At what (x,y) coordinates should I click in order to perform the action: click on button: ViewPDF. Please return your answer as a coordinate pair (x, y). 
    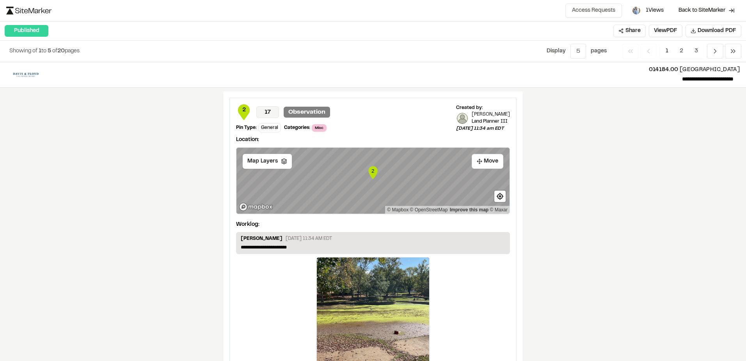
    Looking at the image, I should click on (666, 31).